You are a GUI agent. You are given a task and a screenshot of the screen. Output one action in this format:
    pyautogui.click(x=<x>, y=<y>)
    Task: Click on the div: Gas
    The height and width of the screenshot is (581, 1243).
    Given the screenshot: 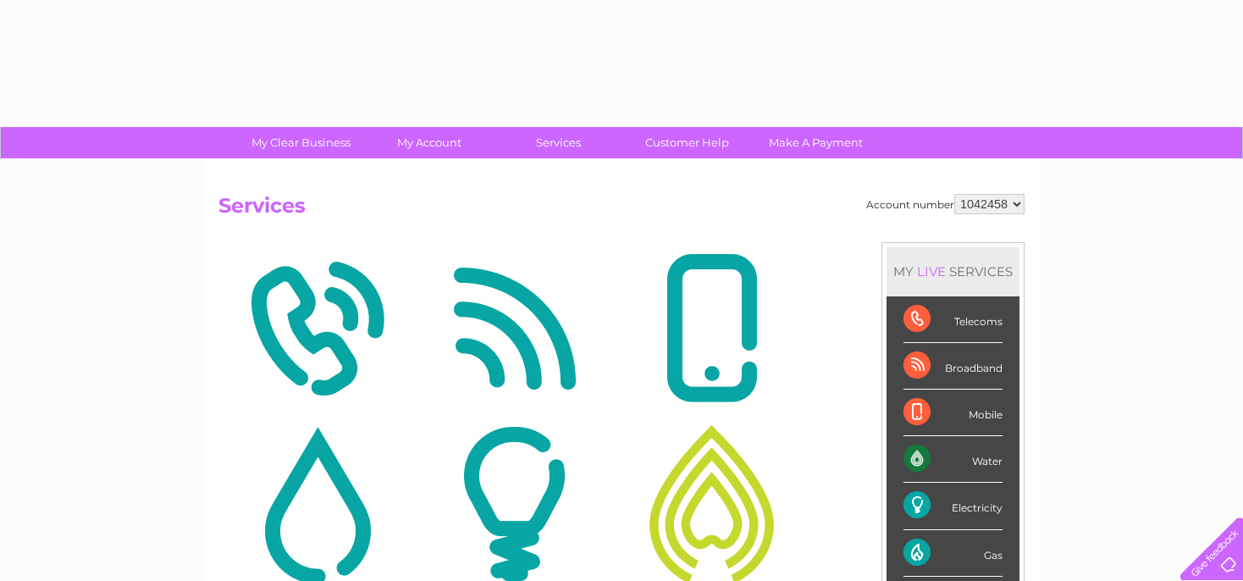 What is the action you would take?
    pyautogui.click(x=953, y=553)
    